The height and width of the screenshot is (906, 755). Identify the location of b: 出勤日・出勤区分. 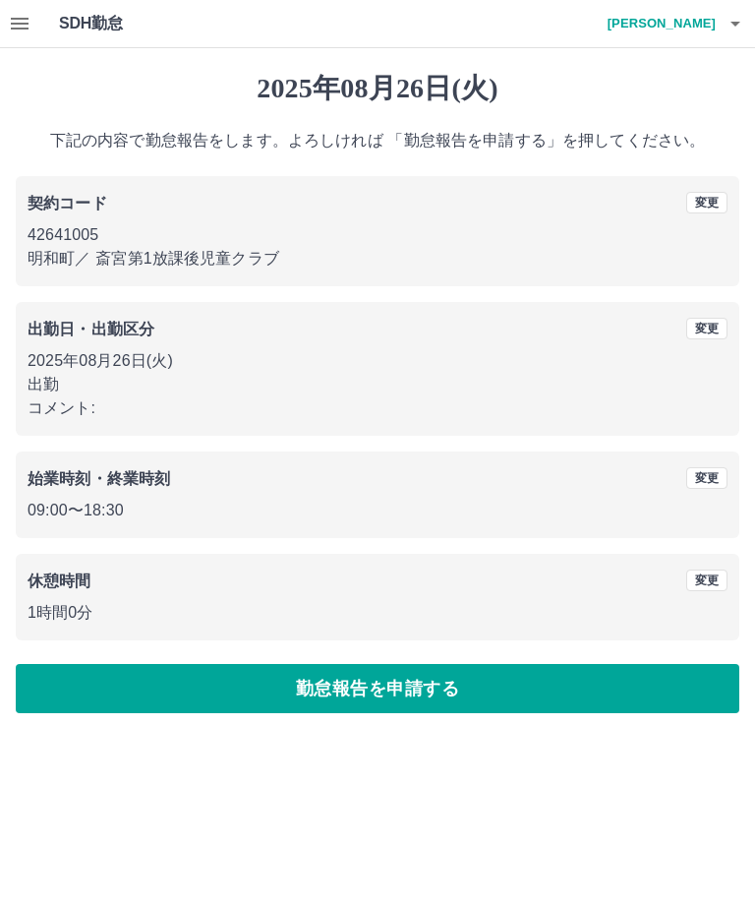
(90, 328).